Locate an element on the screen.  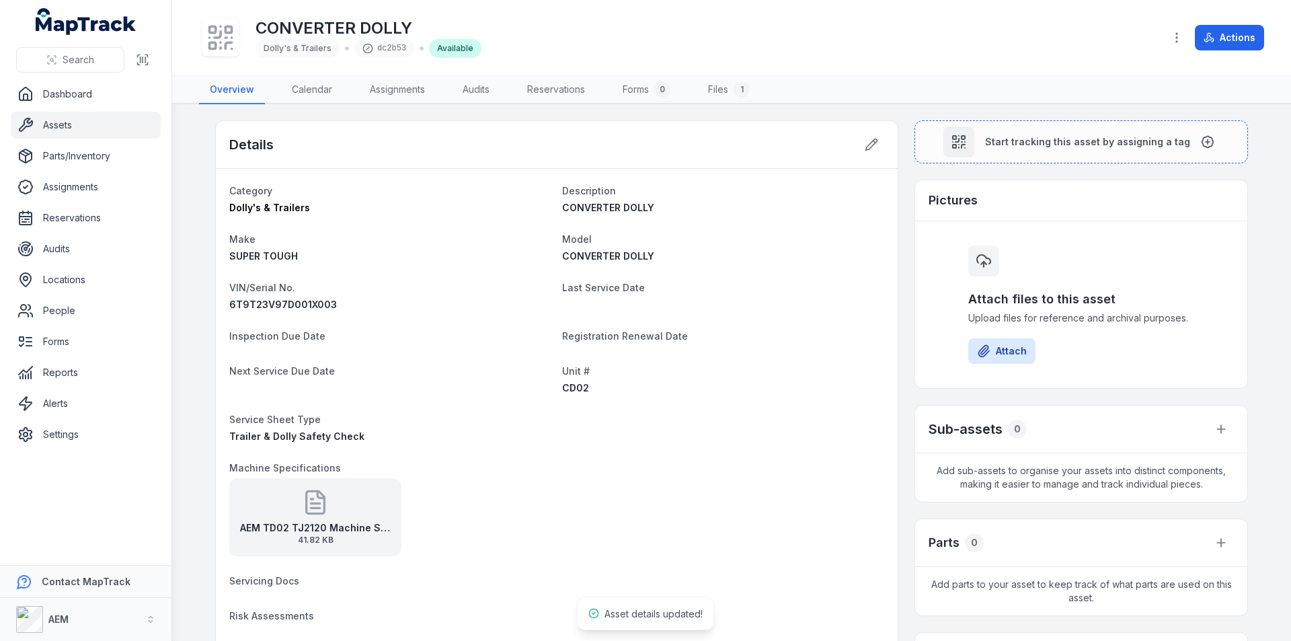
a: Forms is located at coordinates (85, 342).